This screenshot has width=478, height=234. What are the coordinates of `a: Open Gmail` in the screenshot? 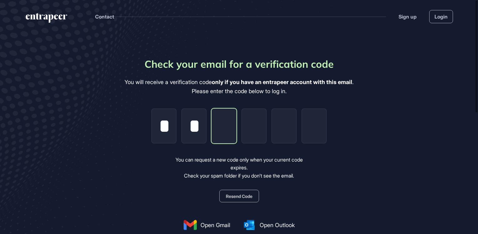 It's located at (207, 224).